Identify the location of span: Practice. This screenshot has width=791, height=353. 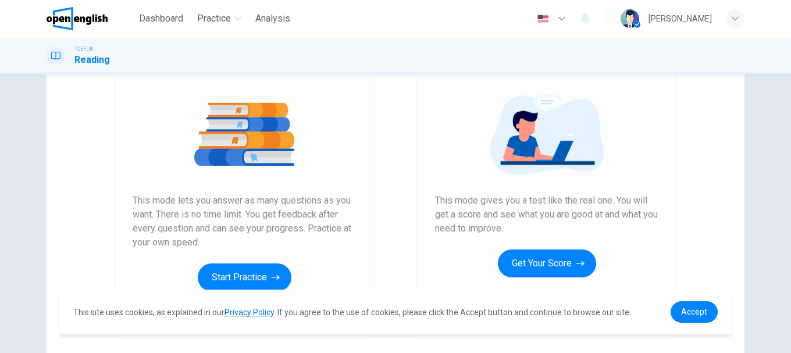
(214, 19).